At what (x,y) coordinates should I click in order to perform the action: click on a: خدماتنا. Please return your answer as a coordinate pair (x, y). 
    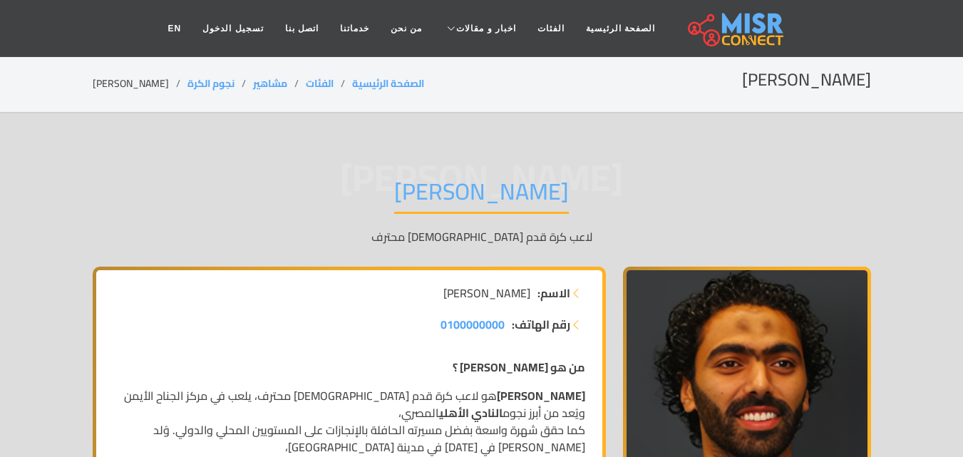
    Looking at the image, I should click on (354, 29).